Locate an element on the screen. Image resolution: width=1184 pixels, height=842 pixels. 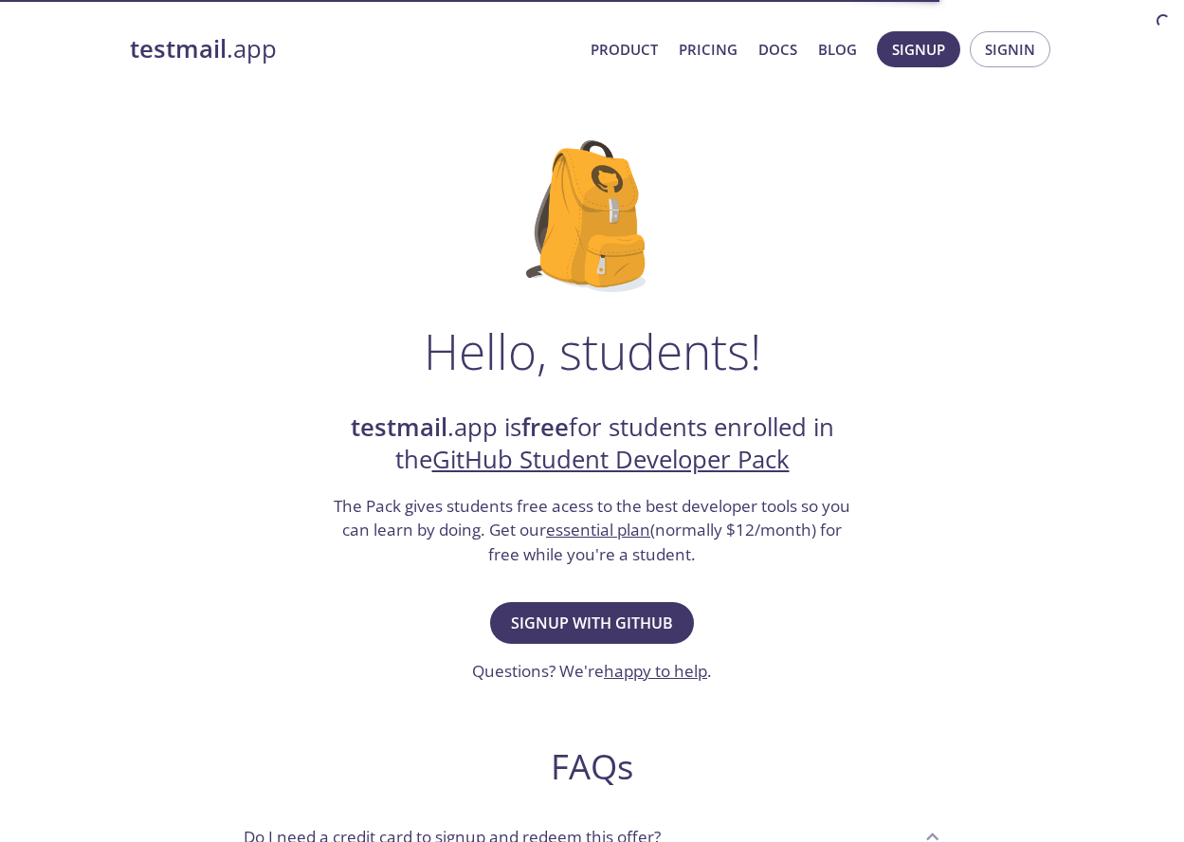
strong: free is located at coordinates (545, 427).